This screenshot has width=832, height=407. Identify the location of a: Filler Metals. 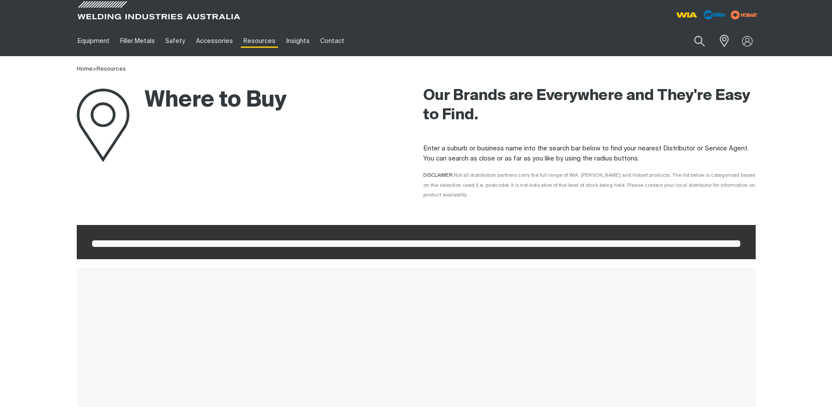
(137, 41).